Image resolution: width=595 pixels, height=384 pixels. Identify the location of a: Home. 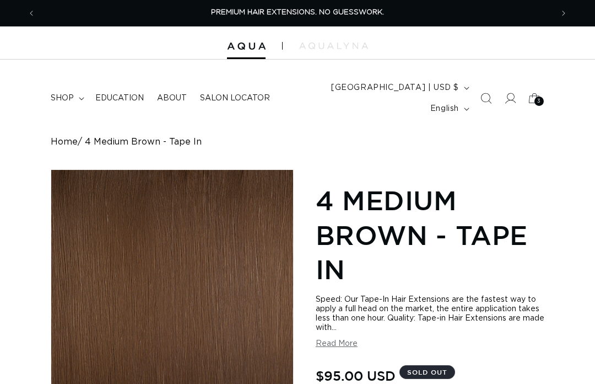
(64, 142).